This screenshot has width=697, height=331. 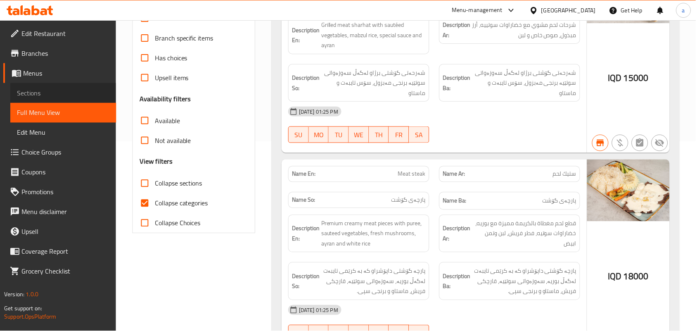 I want to click on span: Available, so click(x=167, y=121).